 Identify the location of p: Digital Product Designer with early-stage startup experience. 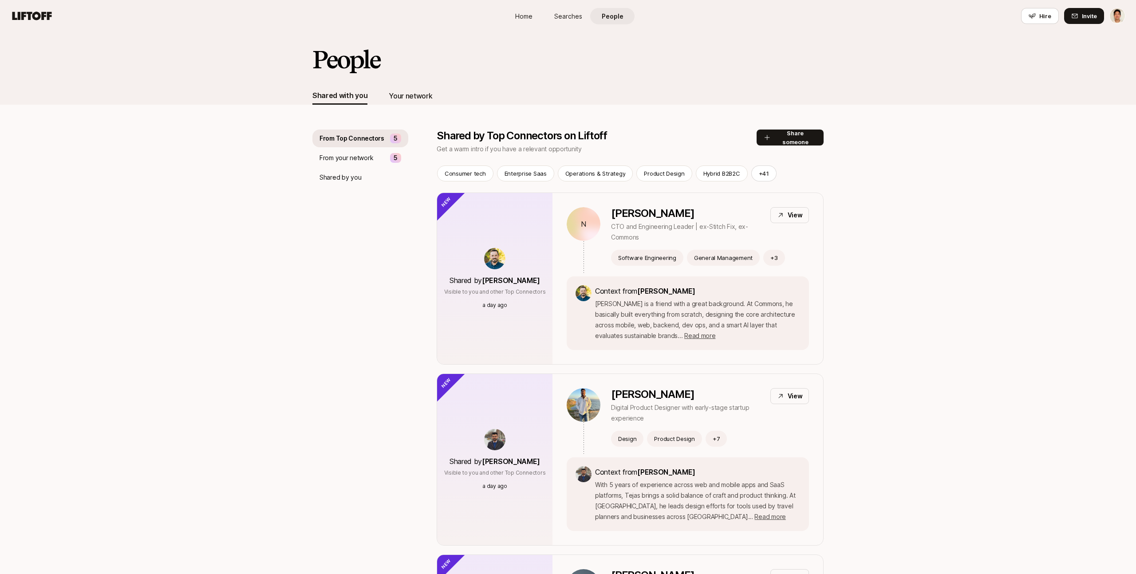
(687, 413).